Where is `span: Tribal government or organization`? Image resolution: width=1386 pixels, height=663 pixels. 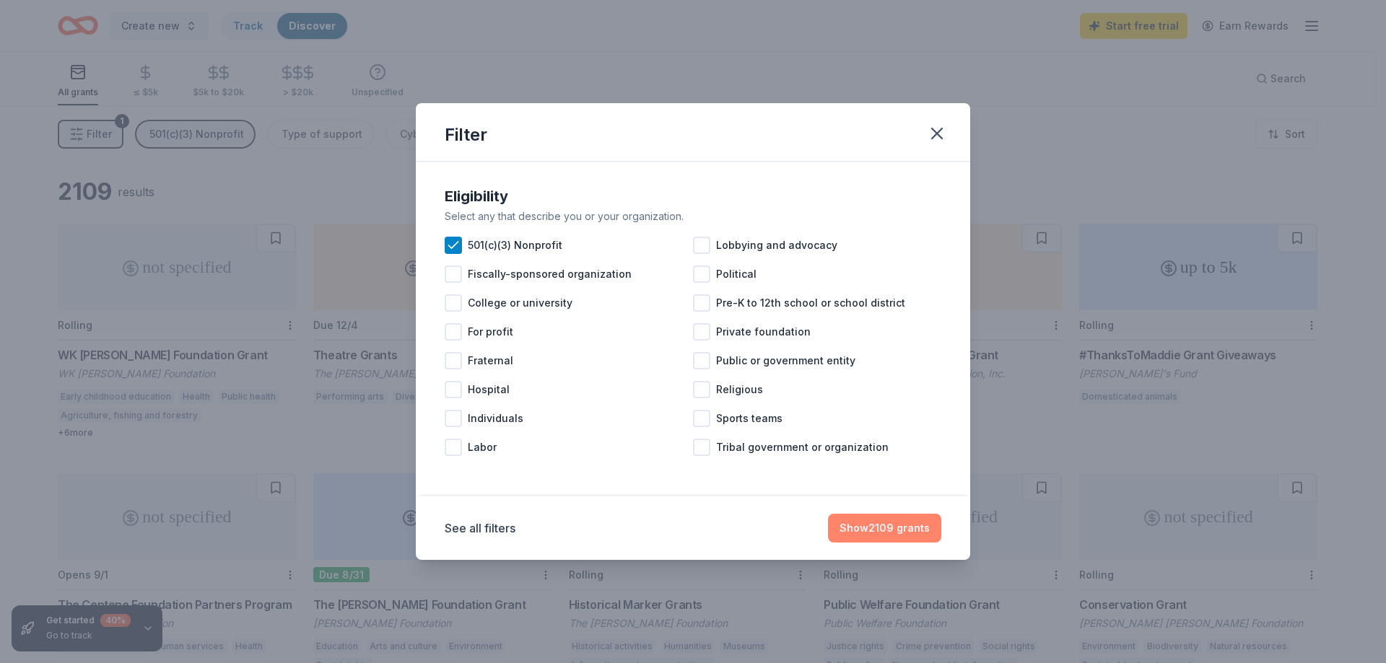
span: Tribal government or organization is located at coordinates (802, 448).